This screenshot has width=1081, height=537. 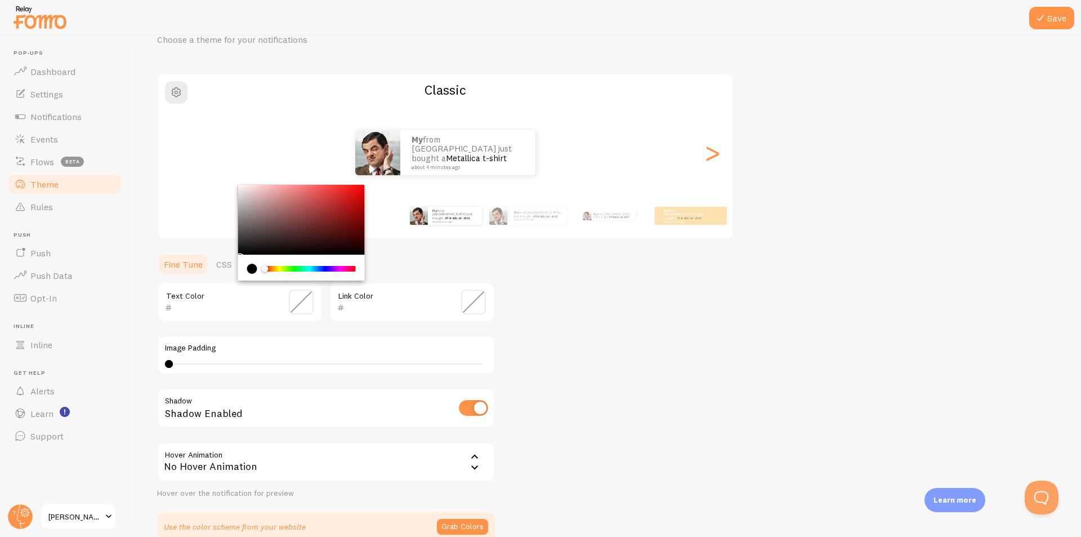 What do you see at coordinates (42, 162) in the screenshot?
I see `span: Flows` at bounding box center [42, 162].